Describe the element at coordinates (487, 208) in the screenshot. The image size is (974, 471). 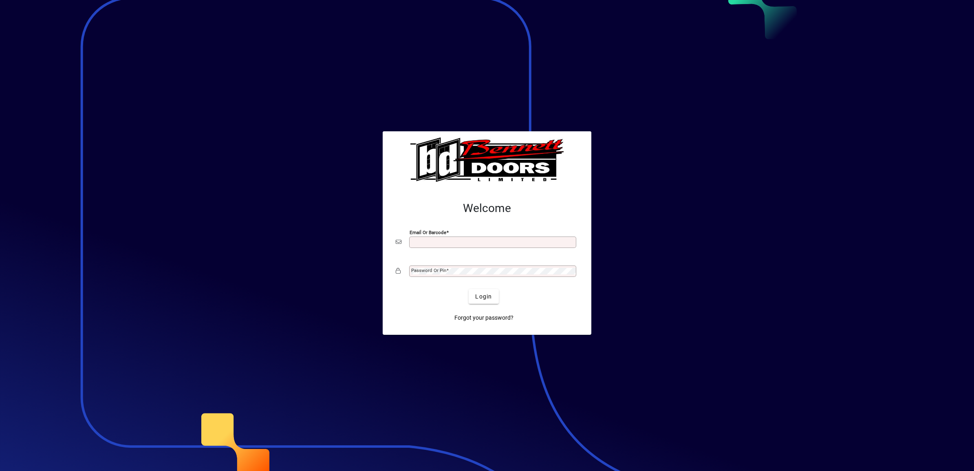
I see `h2: Welcome` at that location.